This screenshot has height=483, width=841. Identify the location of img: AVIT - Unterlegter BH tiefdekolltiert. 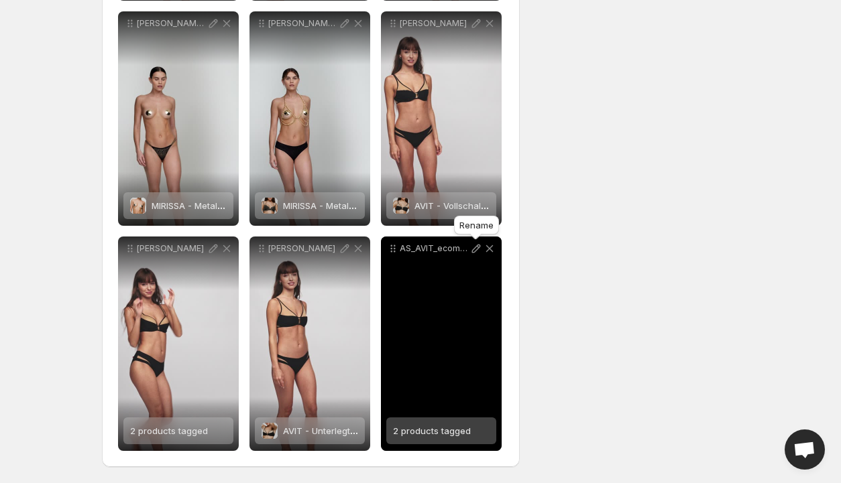
(270, 431).